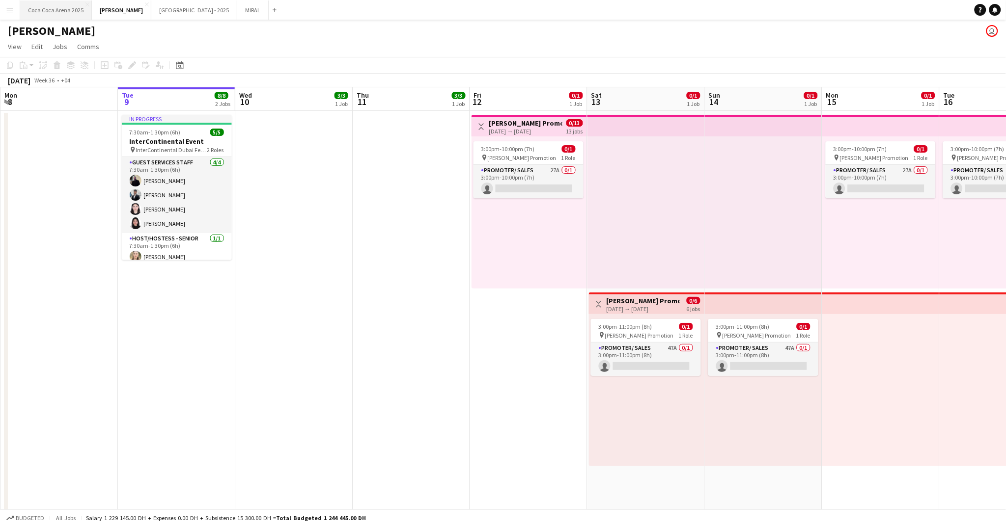  Describe the element at coordinates (478, 95) in the screenshot. I see `span: Fri` at that location.